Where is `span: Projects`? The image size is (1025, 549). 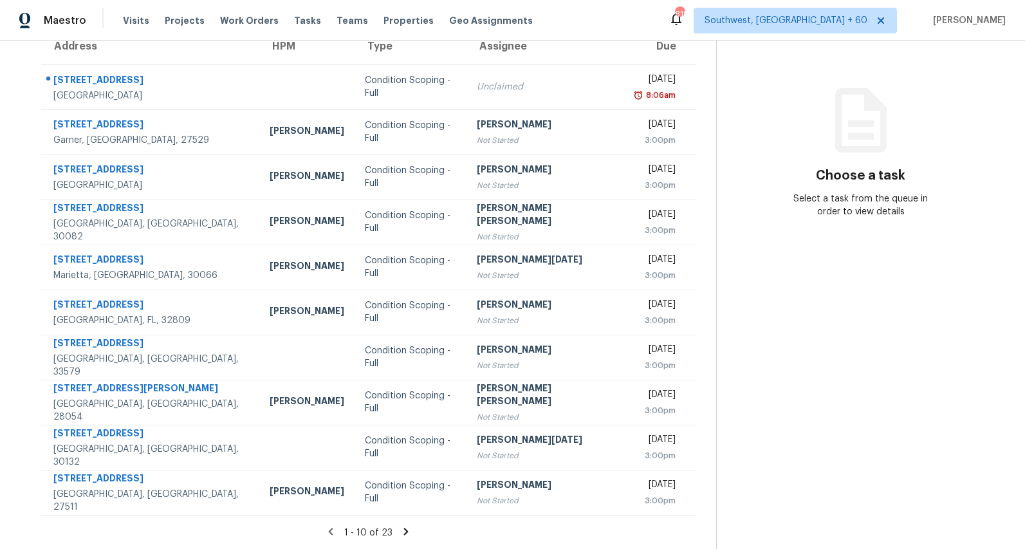
span: Projects is located at coordinates (185, 21).